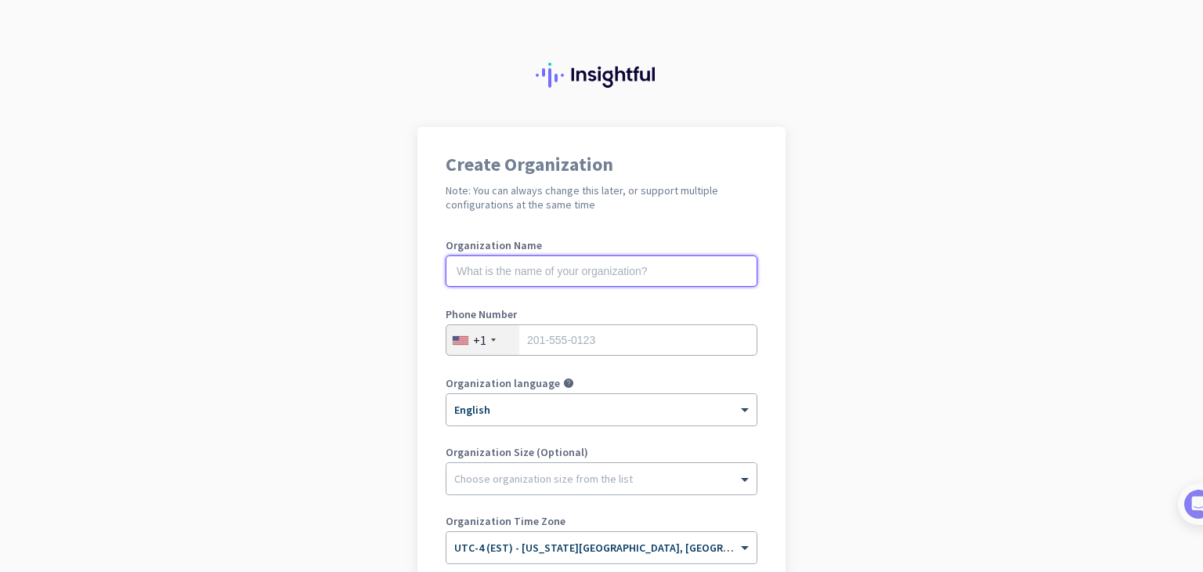  Describe the element at coordinates (601, 314) in the screenshot. I see `label: Phone Number` at that location.